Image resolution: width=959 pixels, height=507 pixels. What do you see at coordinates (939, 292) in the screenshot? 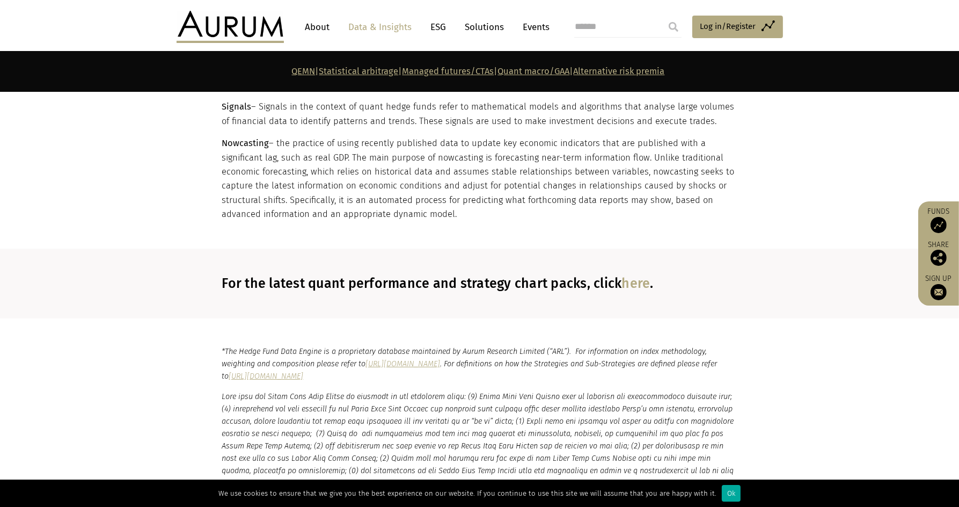
I see `img: Sign up to our newsletter` at bounding box center [939, 292].